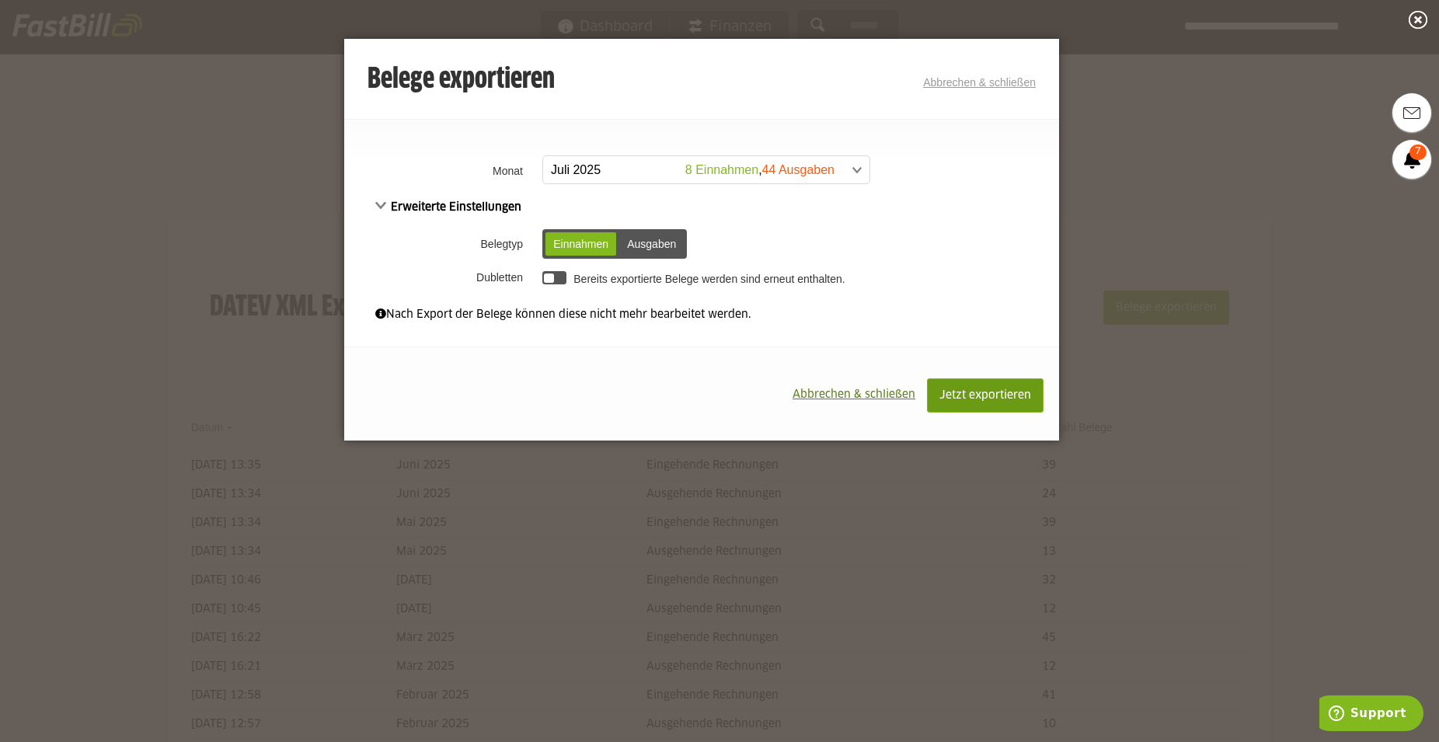 This screenshot has height=742, width=1439. What do you see at coordinates (979, 82) in the screenshot?
I see `a: Abbrechen & schließen` at bounding box center [979, 82].